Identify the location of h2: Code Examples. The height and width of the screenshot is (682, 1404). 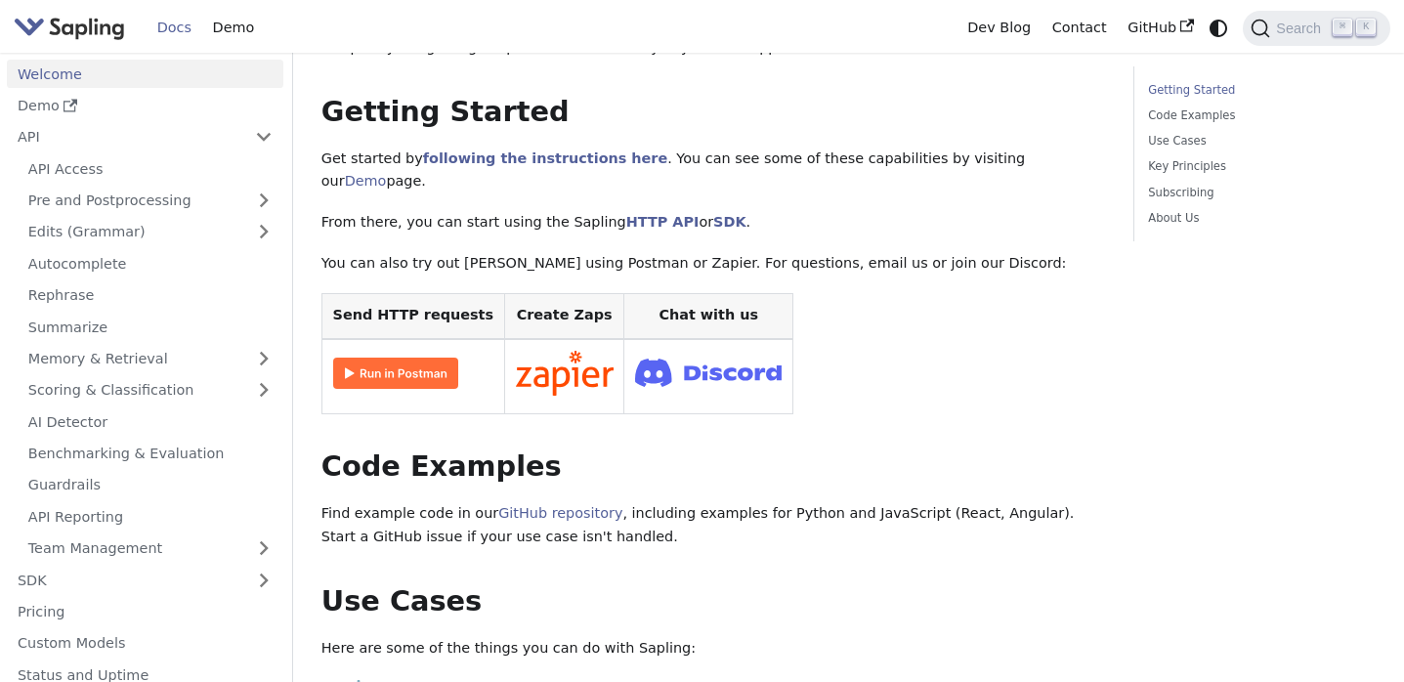
(713, 467).